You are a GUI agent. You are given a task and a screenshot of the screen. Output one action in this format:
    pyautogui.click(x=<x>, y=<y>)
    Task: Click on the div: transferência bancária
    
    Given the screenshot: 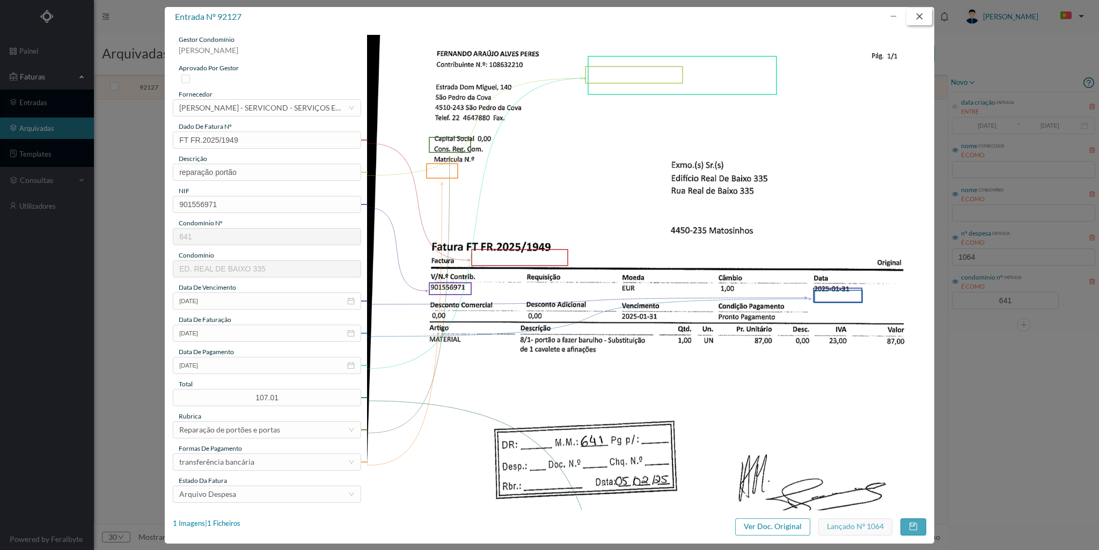 What is the action you would take?
    pyautogui.click(x=217, y=462)
    